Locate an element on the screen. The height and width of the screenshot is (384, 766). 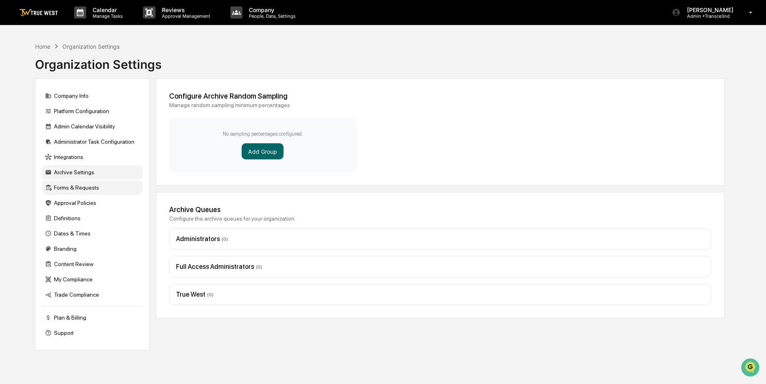
p: Calendar is located at coordinates (106, 10).